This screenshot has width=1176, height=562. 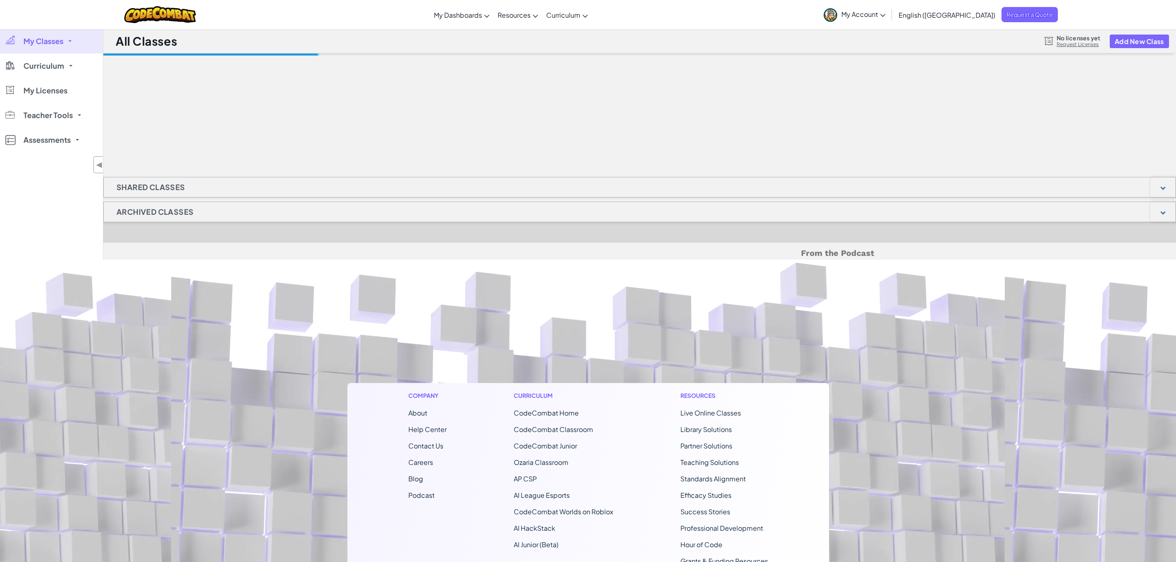 I want to click on img: CodeCombat logo, so click(x=160, y=14).